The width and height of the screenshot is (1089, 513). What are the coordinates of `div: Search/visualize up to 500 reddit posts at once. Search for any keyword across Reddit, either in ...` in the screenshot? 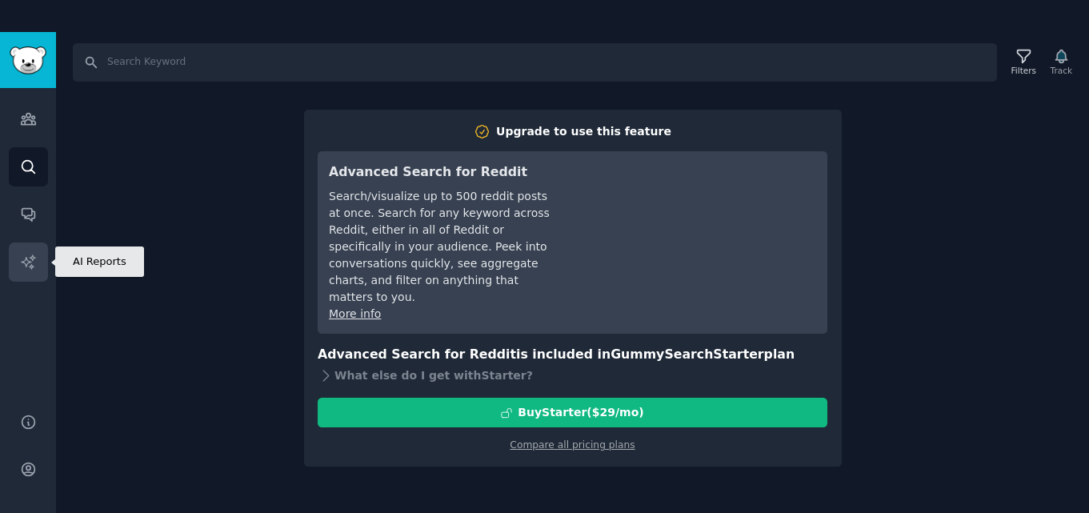 It's located at (441, 246).